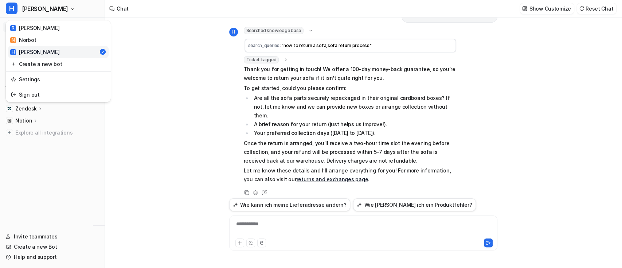 The width and height of the screenshot is (622, 268). What do you see at coordinates (13, 28) in the screenshot?
I see `span: R` at bounding box center [13, 28].